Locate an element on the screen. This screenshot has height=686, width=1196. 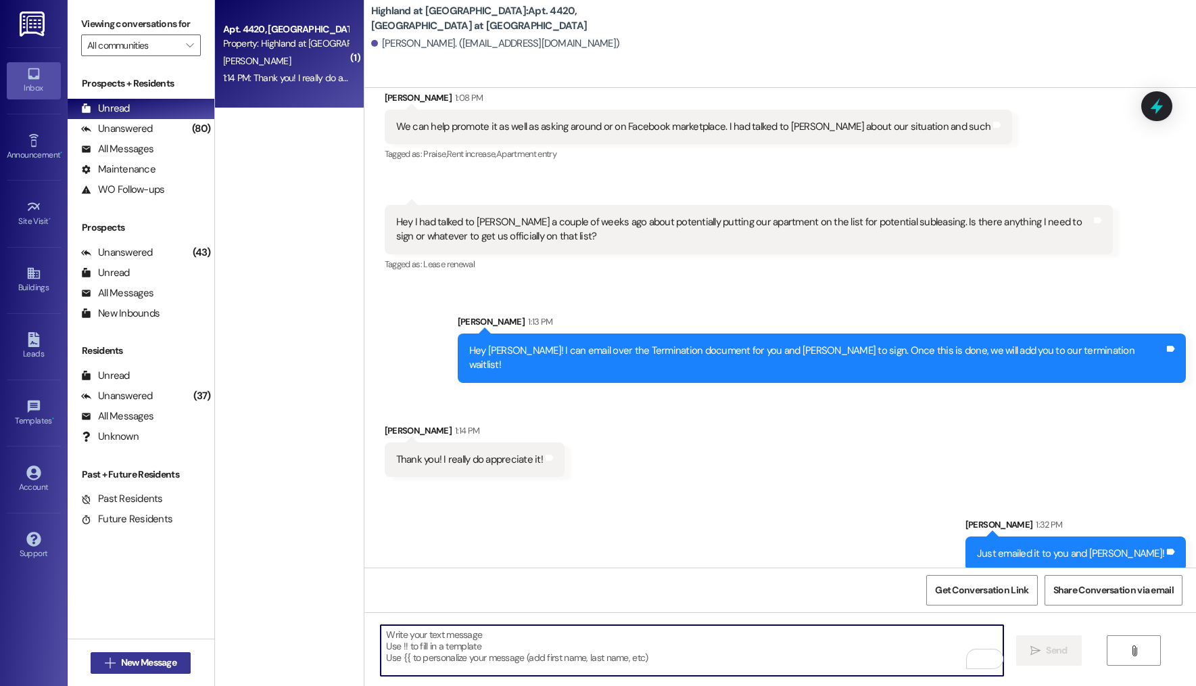
div: Unknown is located at coordinates (110, 436).